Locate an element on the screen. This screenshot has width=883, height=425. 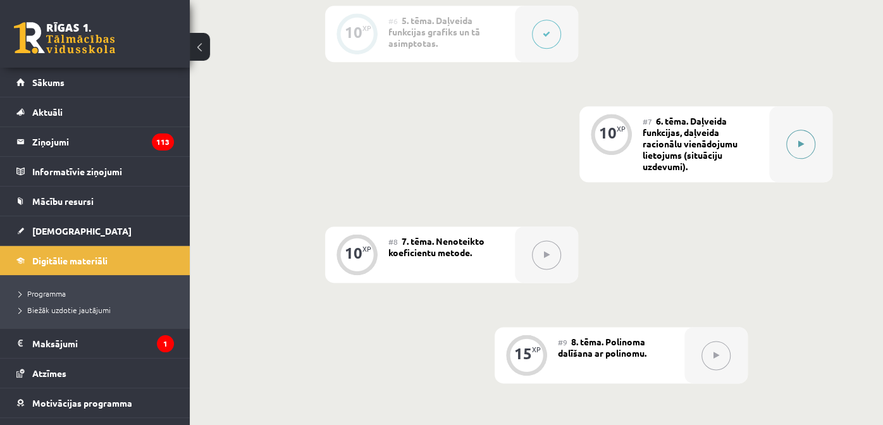
span: Atzīmes is located at coordinates (49, 373).